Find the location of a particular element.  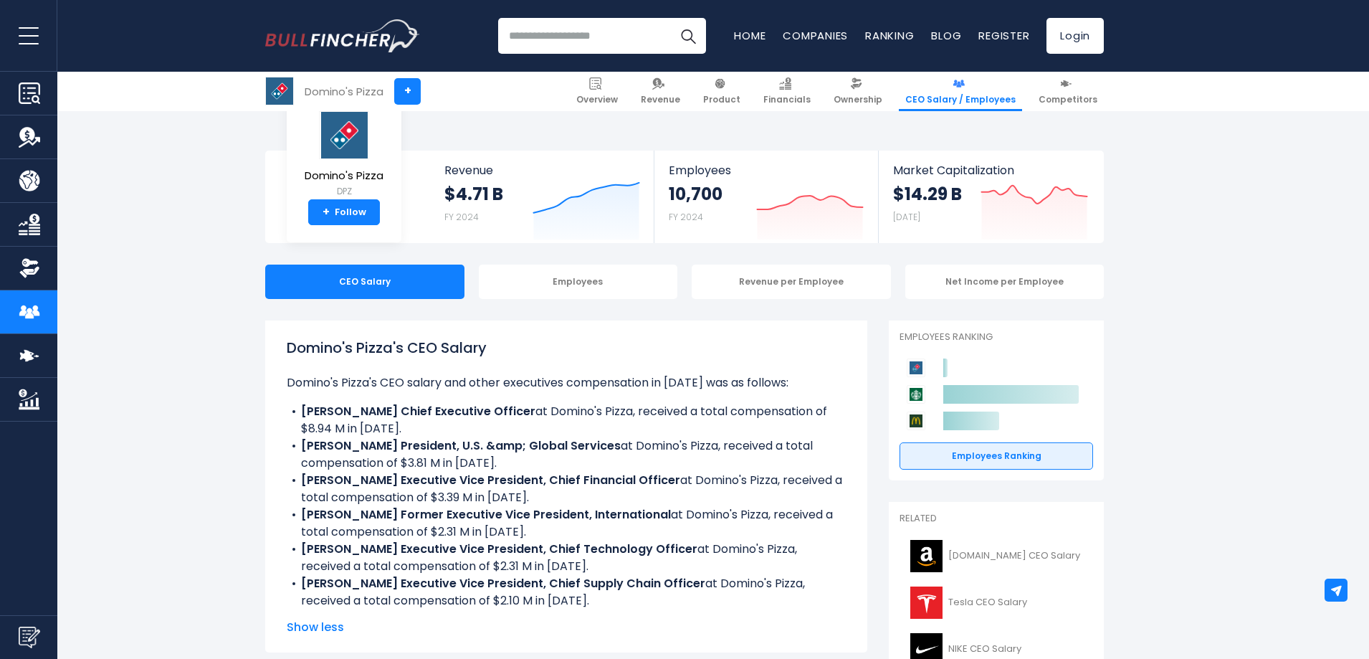

a: Companies is located at coordinates (815, 35).